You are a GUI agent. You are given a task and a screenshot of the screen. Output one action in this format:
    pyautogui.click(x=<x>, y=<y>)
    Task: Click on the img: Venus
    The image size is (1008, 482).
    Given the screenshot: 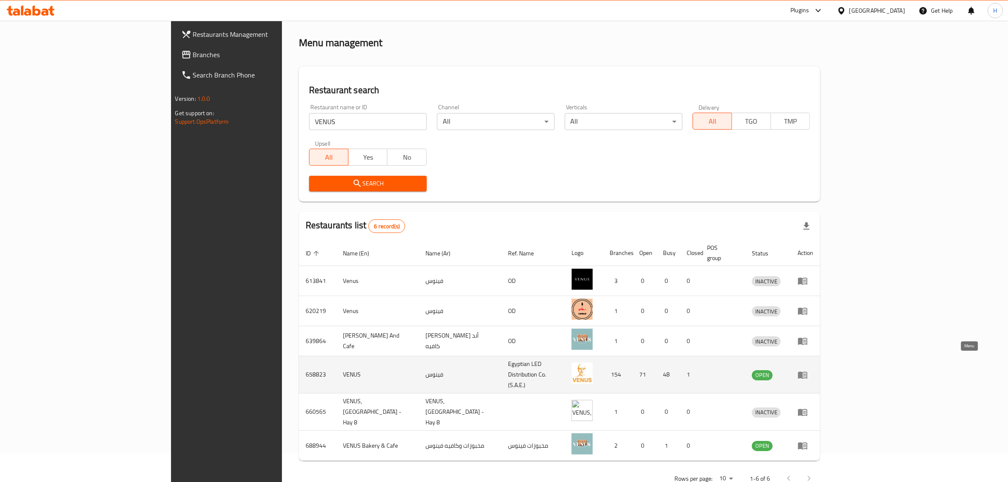 What is the action you would take?
    pyautogui.click(x=582, y=279)
    